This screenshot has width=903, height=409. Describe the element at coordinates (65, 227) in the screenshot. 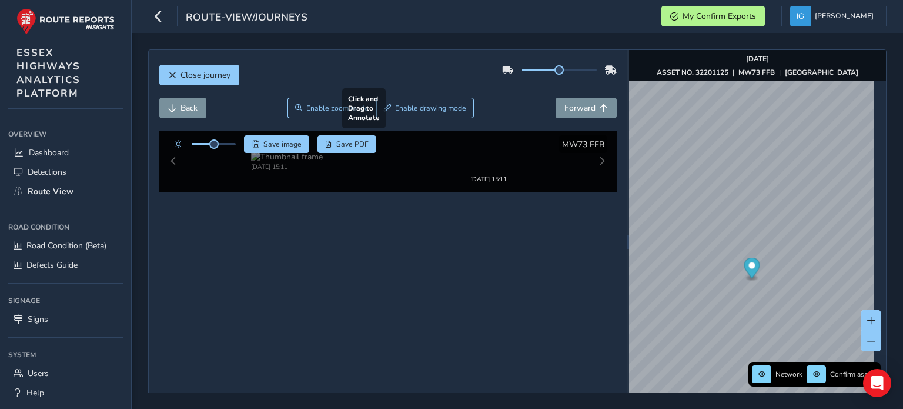

I see `div: Road Condition` at that location.